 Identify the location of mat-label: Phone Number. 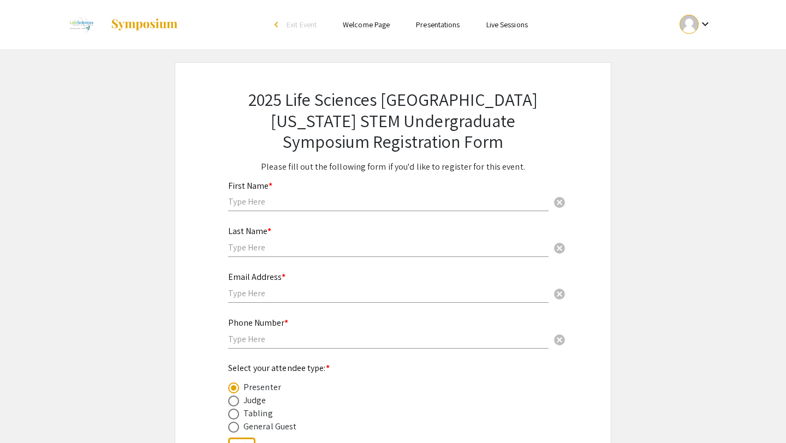
(258, 323).